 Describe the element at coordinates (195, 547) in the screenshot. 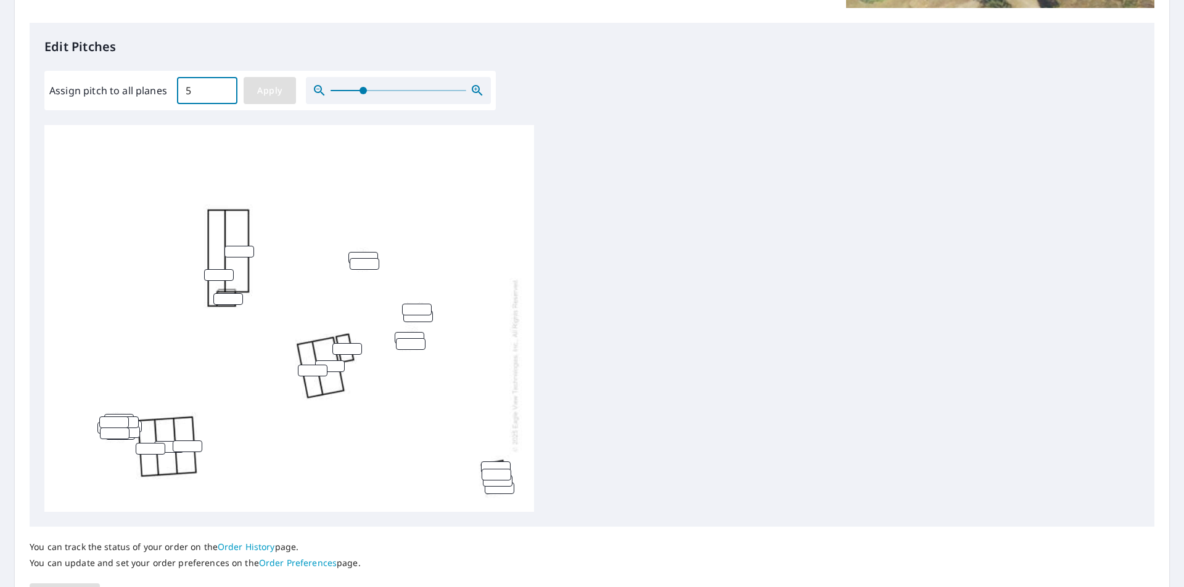

I see `p: You can track the status of your order on the page.` at that location.